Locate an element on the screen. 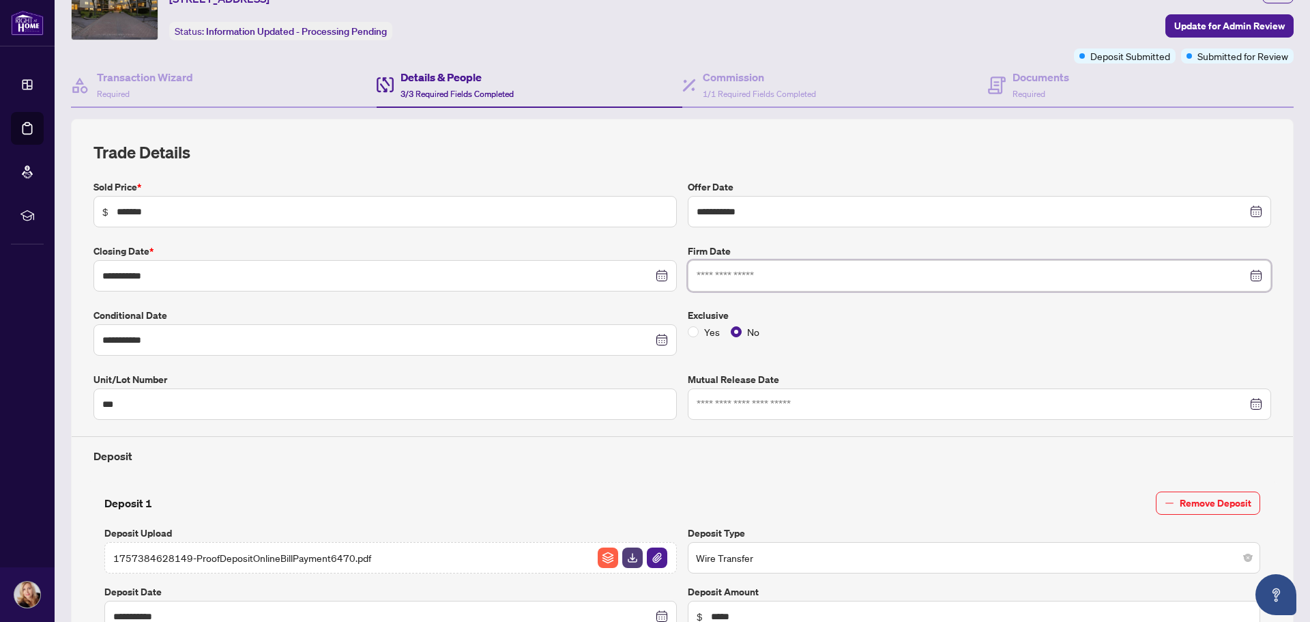  h4: Deposit is located at coordinates (682, 456).